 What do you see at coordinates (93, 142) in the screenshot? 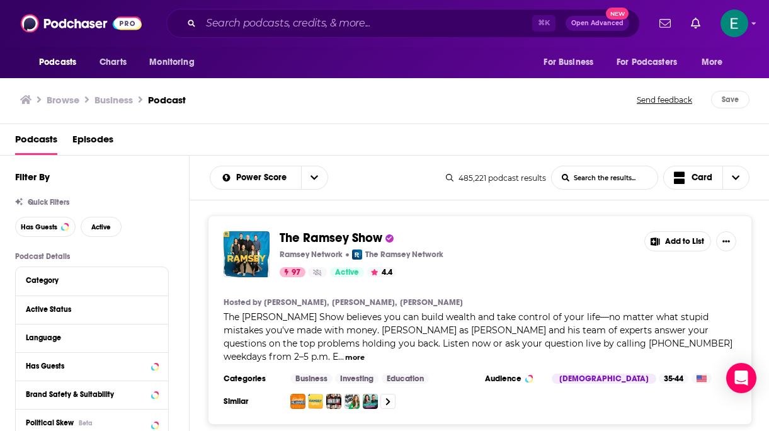
I see `a: Episodes` at bounding box center [93, 142].